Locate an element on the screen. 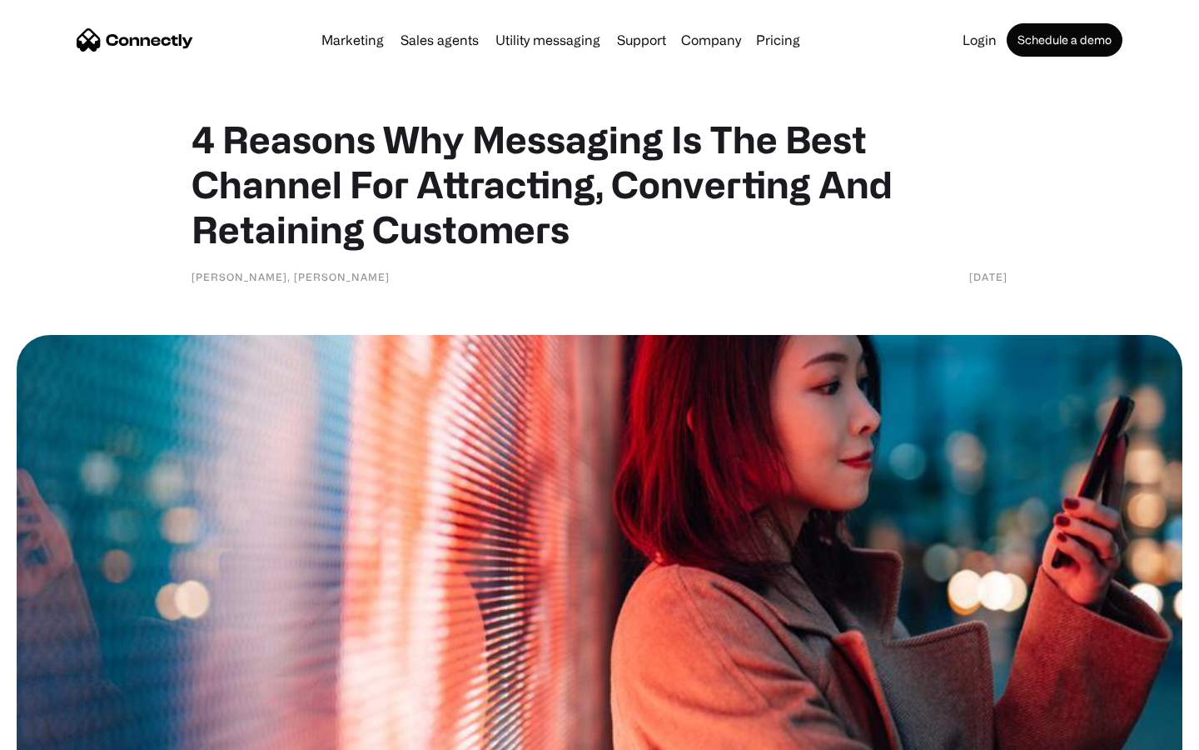 This screenshot has width=1199, height=750. aside: Language selected: English is located at coordinates (58, 732).